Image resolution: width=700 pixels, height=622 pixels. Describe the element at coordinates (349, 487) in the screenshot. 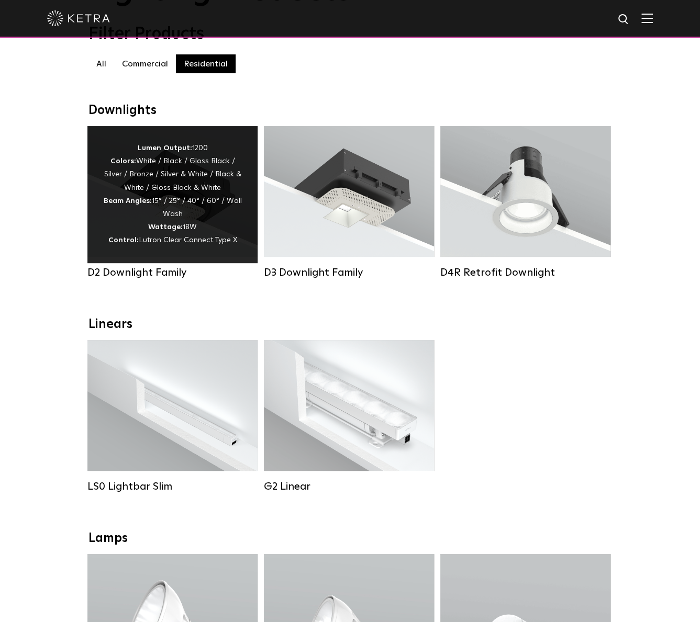

I see `div: G2 Linear` at that location.